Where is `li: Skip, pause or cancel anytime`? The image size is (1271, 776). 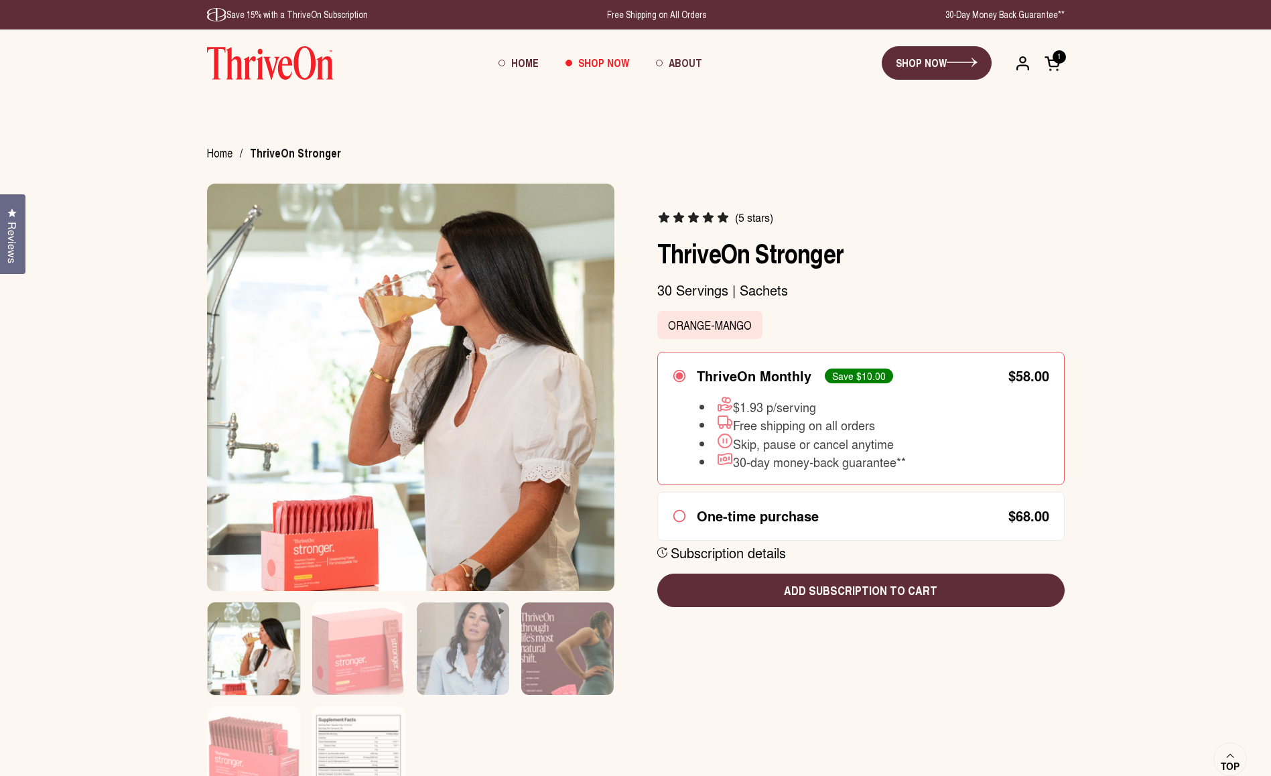
li: Skip, pause or cancel anytime is located at coordinates (802, 442).